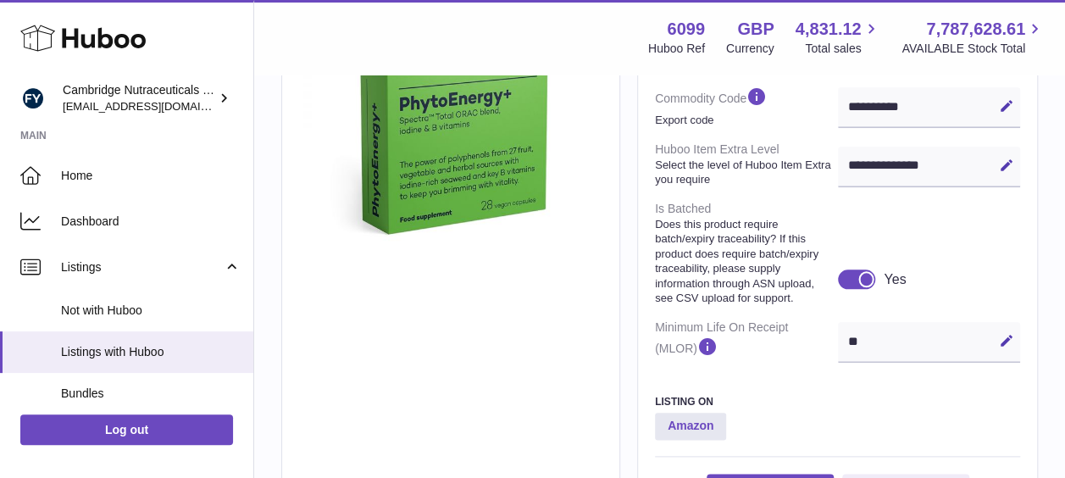 This screenshot has width=1065, height=478. I want to click on span: Dashboard, so click(151, 221).